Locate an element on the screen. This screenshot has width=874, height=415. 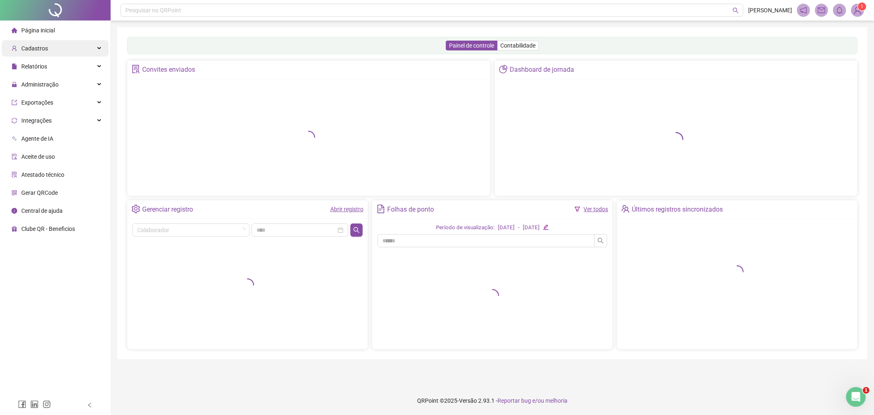
span: file is located at coordinates (14, 66).